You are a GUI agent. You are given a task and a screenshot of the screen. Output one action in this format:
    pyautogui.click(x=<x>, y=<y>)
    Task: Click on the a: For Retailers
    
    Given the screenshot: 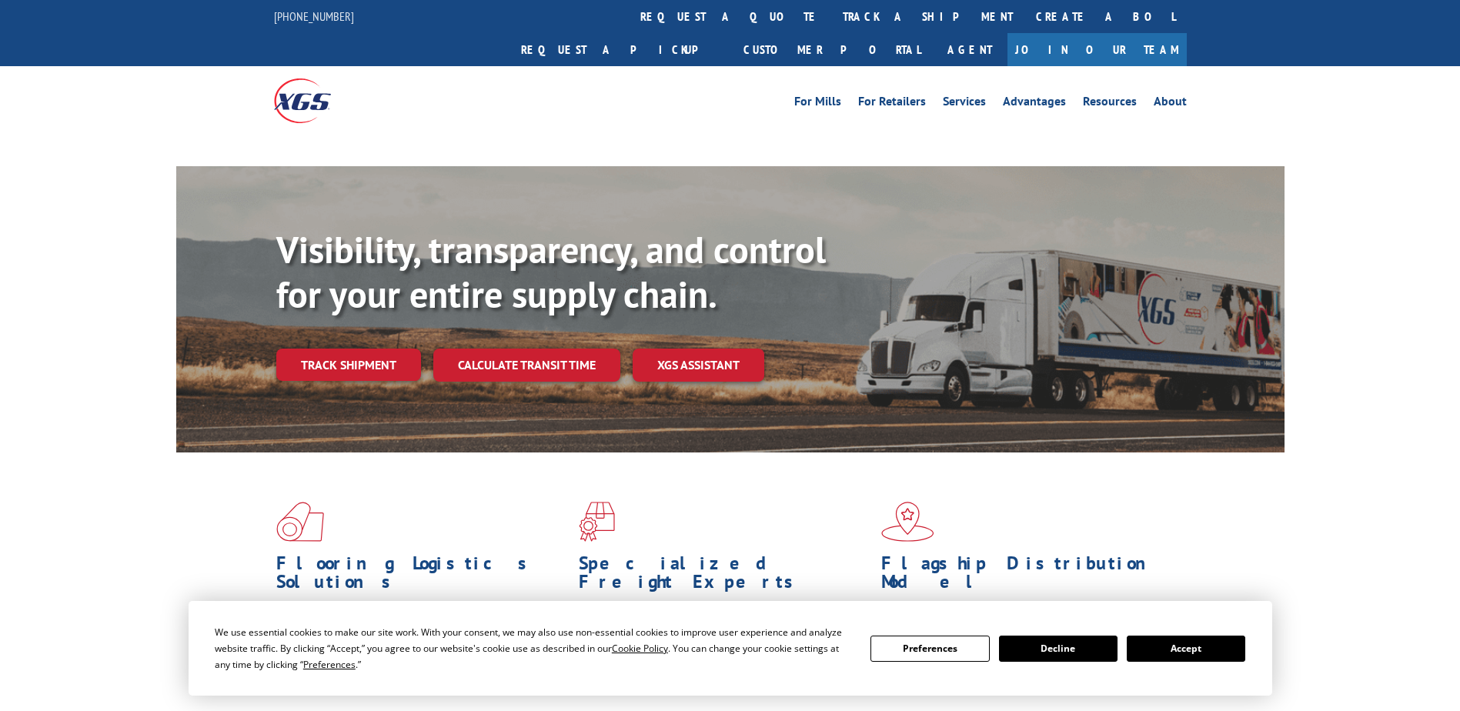 What is the action you would take?
    pyautogui.click(x=892, y=104)
    